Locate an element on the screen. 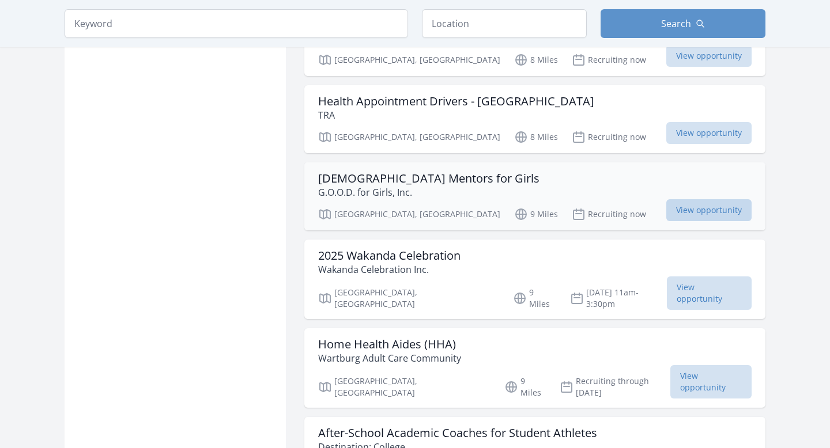 The height and width of the screenshot is (448, 830). h3: 2025 Wakanda Celebration is located at coordinates (389, 256).